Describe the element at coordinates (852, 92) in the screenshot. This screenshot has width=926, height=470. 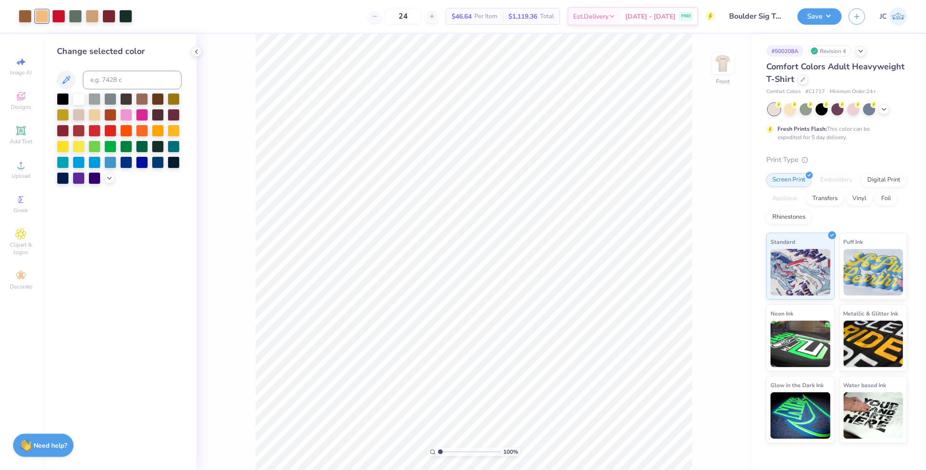
I see `span: Minimum Order: 24 +` at that location.